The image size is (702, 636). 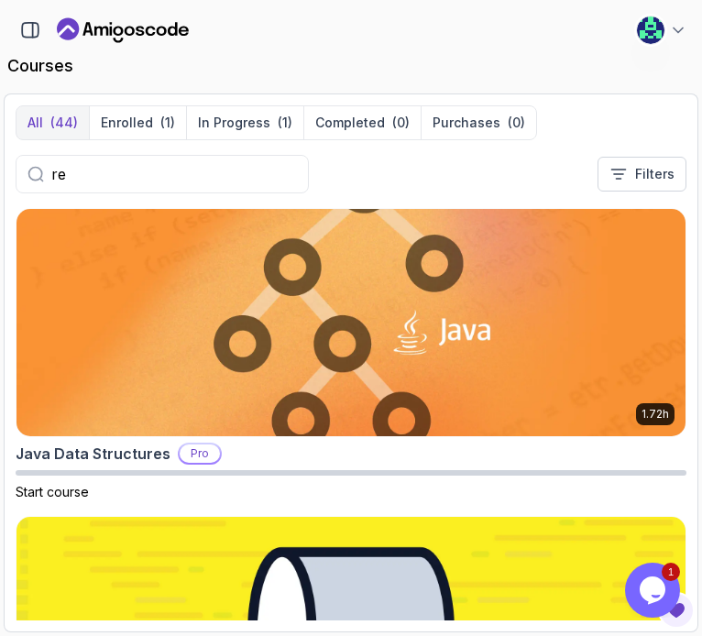 I want to click on span: Start course, so click(x=52, y=491).